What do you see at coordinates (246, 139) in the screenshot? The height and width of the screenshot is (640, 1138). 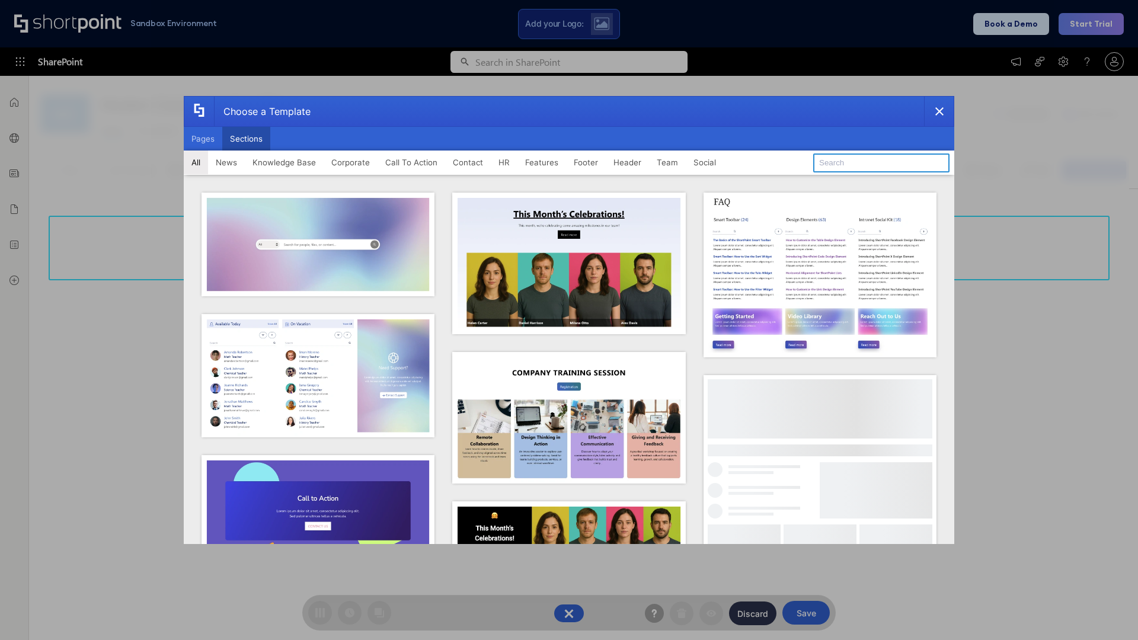 I see `button: Sections` at bounding box center [246, 139].